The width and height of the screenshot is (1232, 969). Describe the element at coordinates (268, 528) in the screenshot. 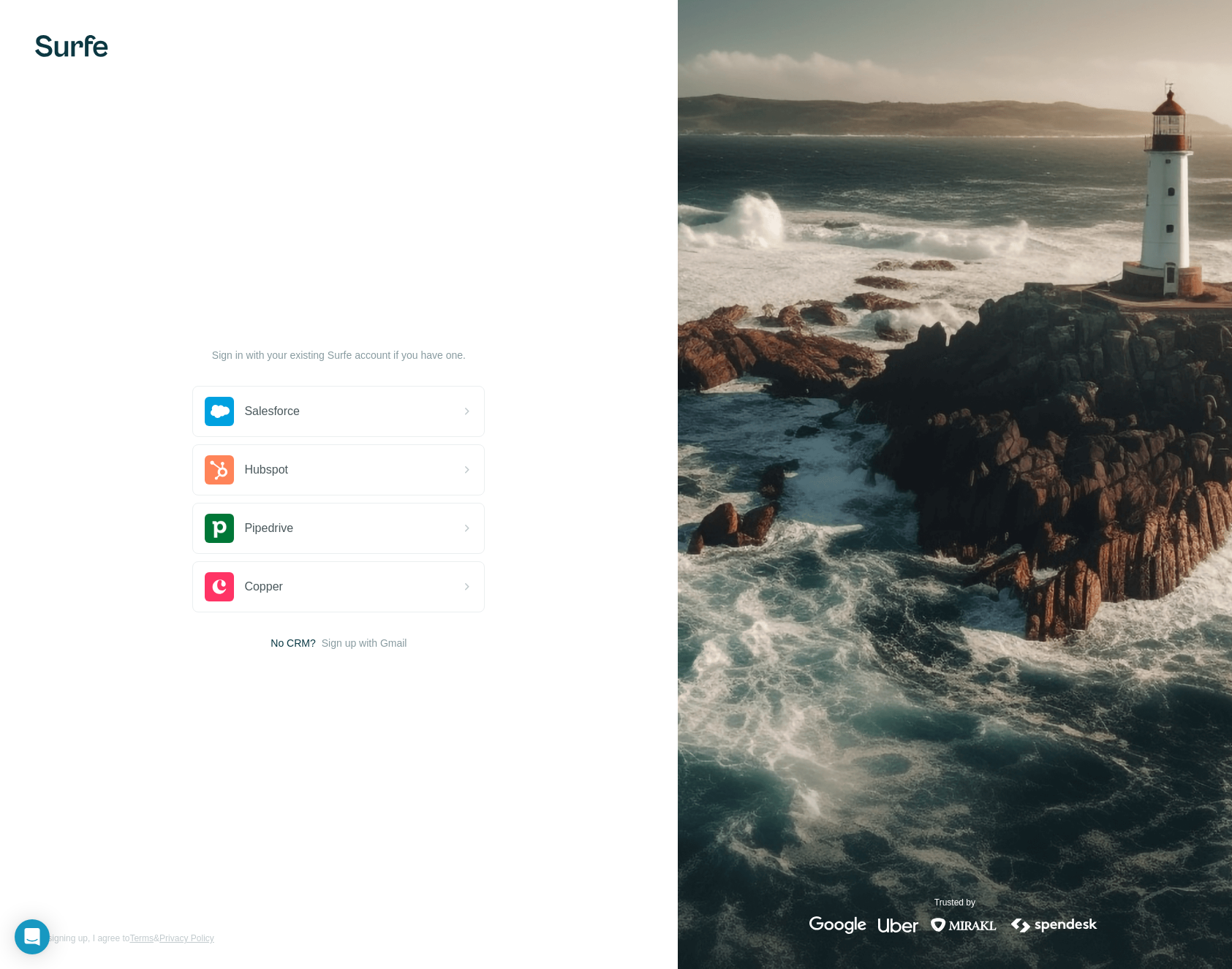

I see `span: Pipedrive` at that location.